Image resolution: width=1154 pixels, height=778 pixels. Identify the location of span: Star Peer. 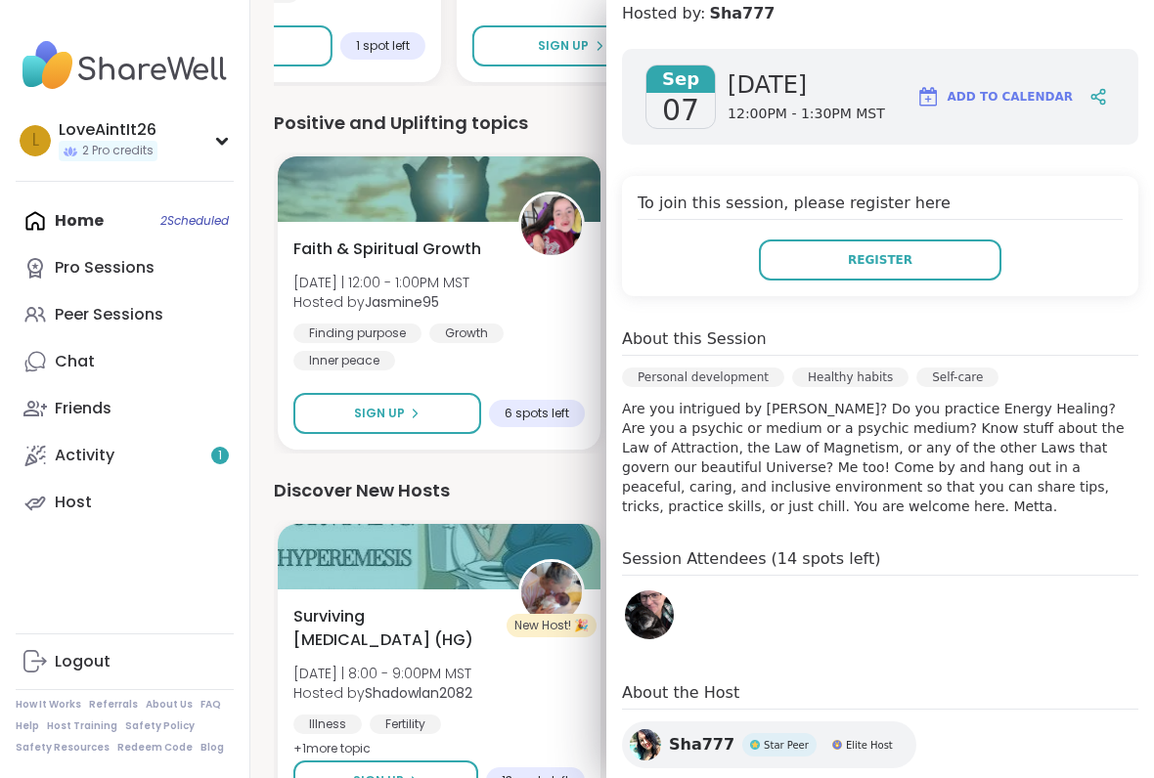
(786, 745).